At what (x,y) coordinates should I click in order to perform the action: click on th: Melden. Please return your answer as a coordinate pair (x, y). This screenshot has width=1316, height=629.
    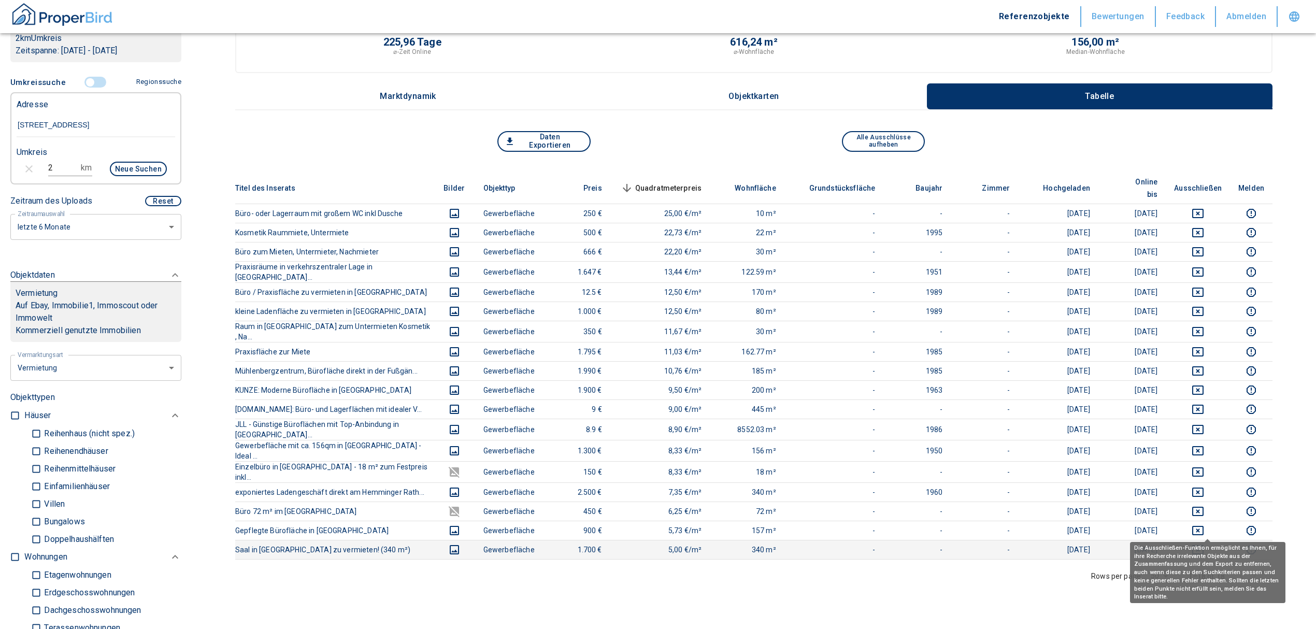
    Looking at the image, I should click on (1252, 188).